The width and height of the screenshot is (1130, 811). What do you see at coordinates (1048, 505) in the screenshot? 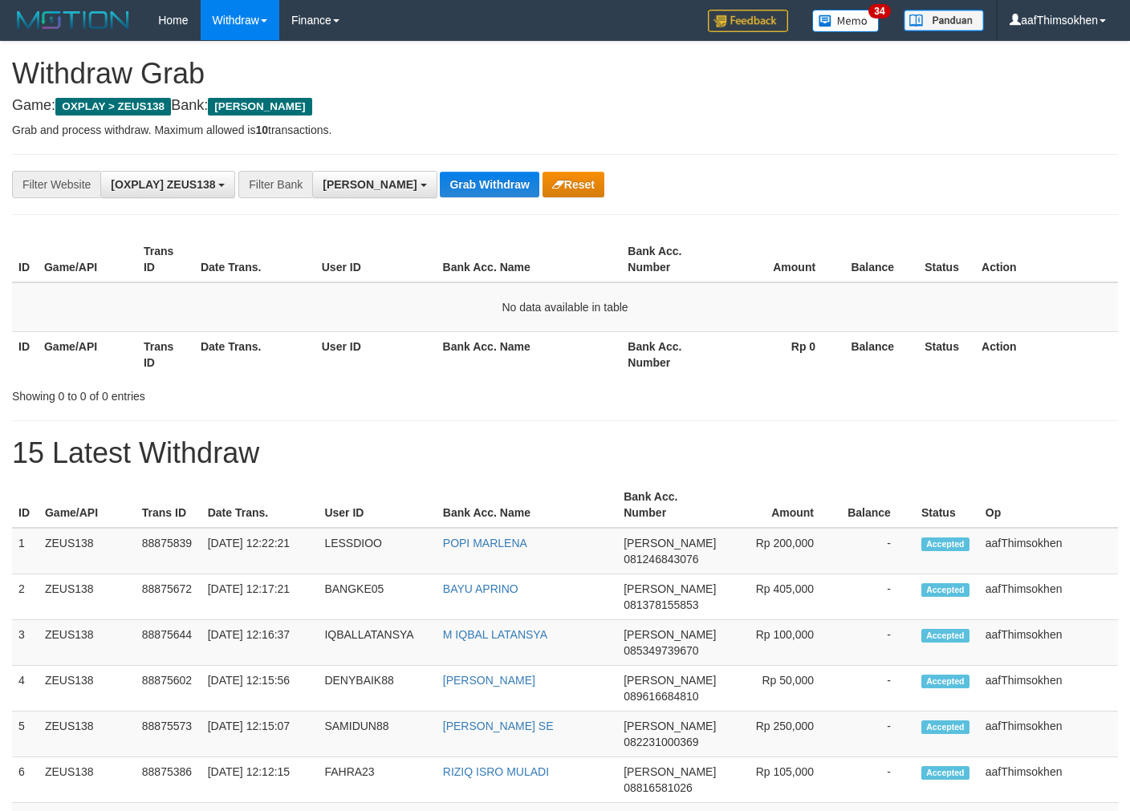
I see `th: Op` at bounding box center [1048, 505].